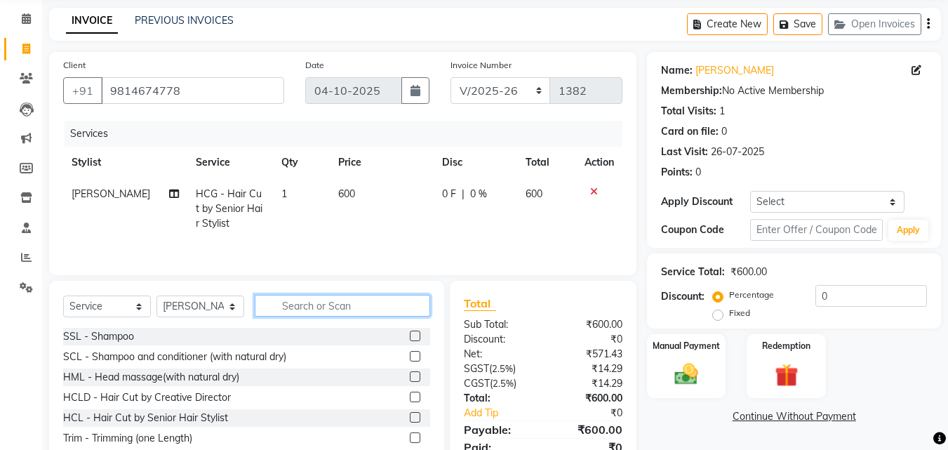 Image resolution: width=948 pixels, height=450 pixels. Describe the element at coordinates (92, 21) in the screenshot. I see `a: INVOICE` at that location.